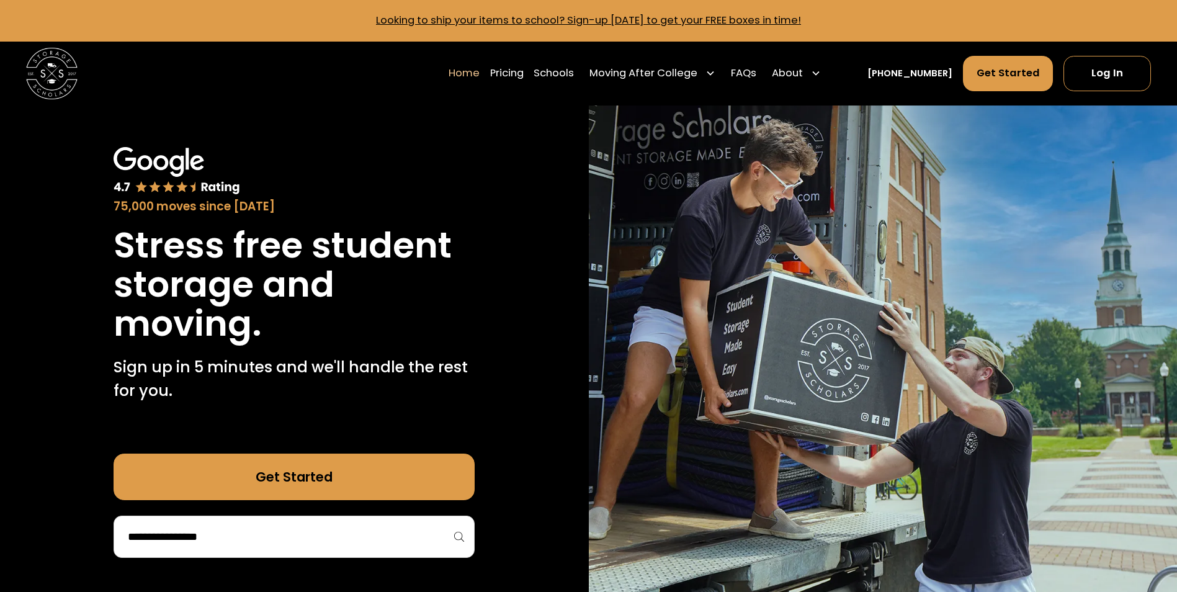 This screenshot has height=592, width=1177. What do you see at coordinates (743, 73) in the screenshot?
I see `a: FAQs` at bounding box center [743, 73].